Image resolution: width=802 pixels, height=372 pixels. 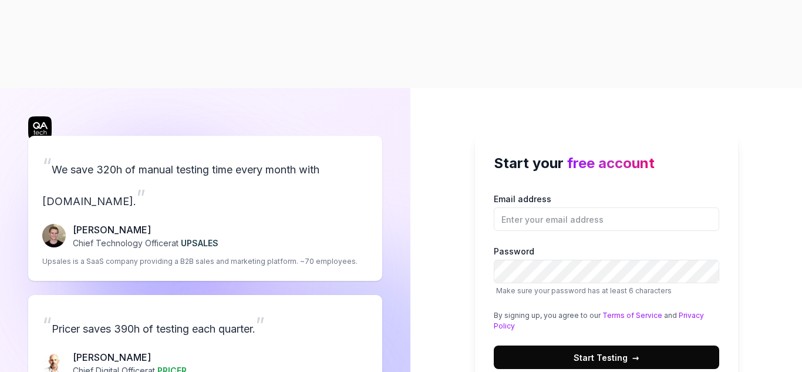 I want to click on input: Email address, so click(x=607, y=219).